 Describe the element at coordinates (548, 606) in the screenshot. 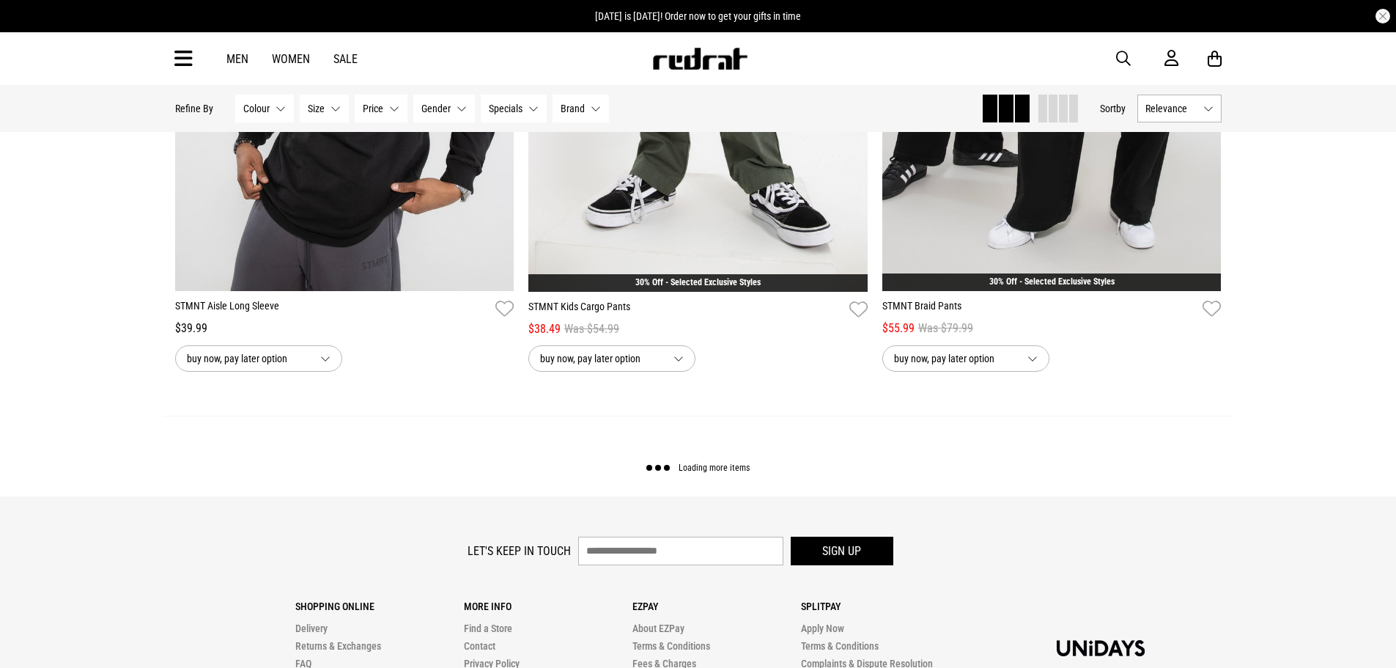

I see `p: More Info` at that location.